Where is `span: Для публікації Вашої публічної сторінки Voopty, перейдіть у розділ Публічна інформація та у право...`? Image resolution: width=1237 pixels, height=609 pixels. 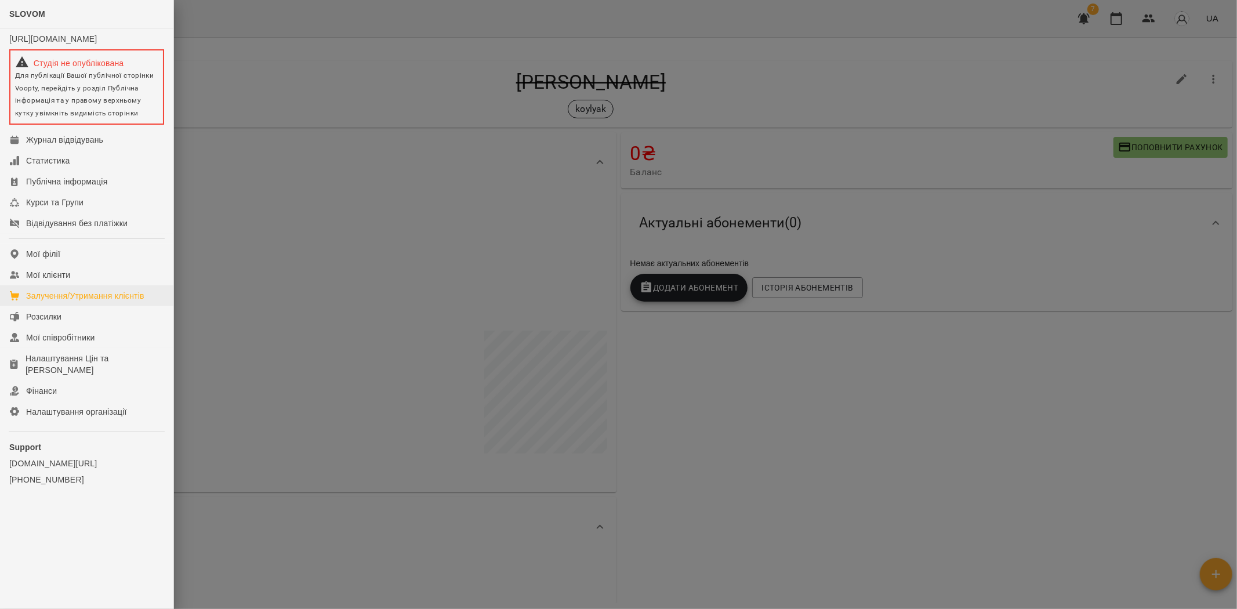
span: Для публікації Вашої публічної сторінки Voopty, перейдіть у розділ Публічна інформація та у право... is located at coordinates (84, 94).